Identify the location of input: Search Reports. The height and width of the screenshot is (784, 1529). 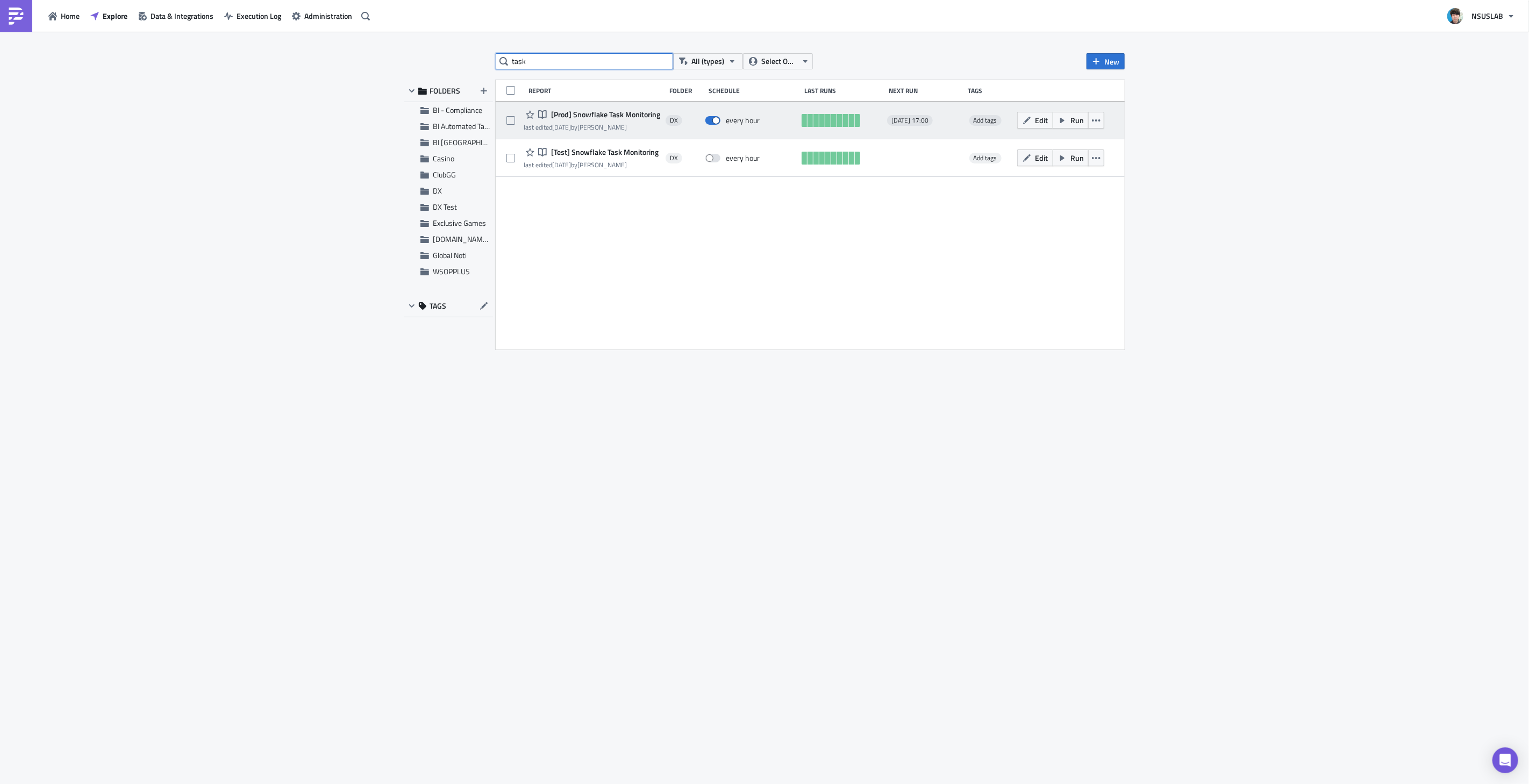
(585, 61).